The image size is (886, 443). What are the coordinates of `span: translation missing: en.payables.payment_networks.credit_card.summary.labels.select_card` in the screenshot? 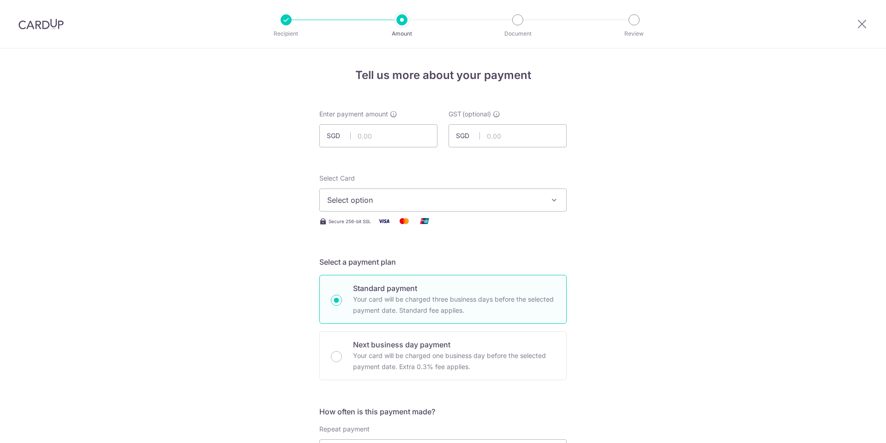 It's located at (337, 178).